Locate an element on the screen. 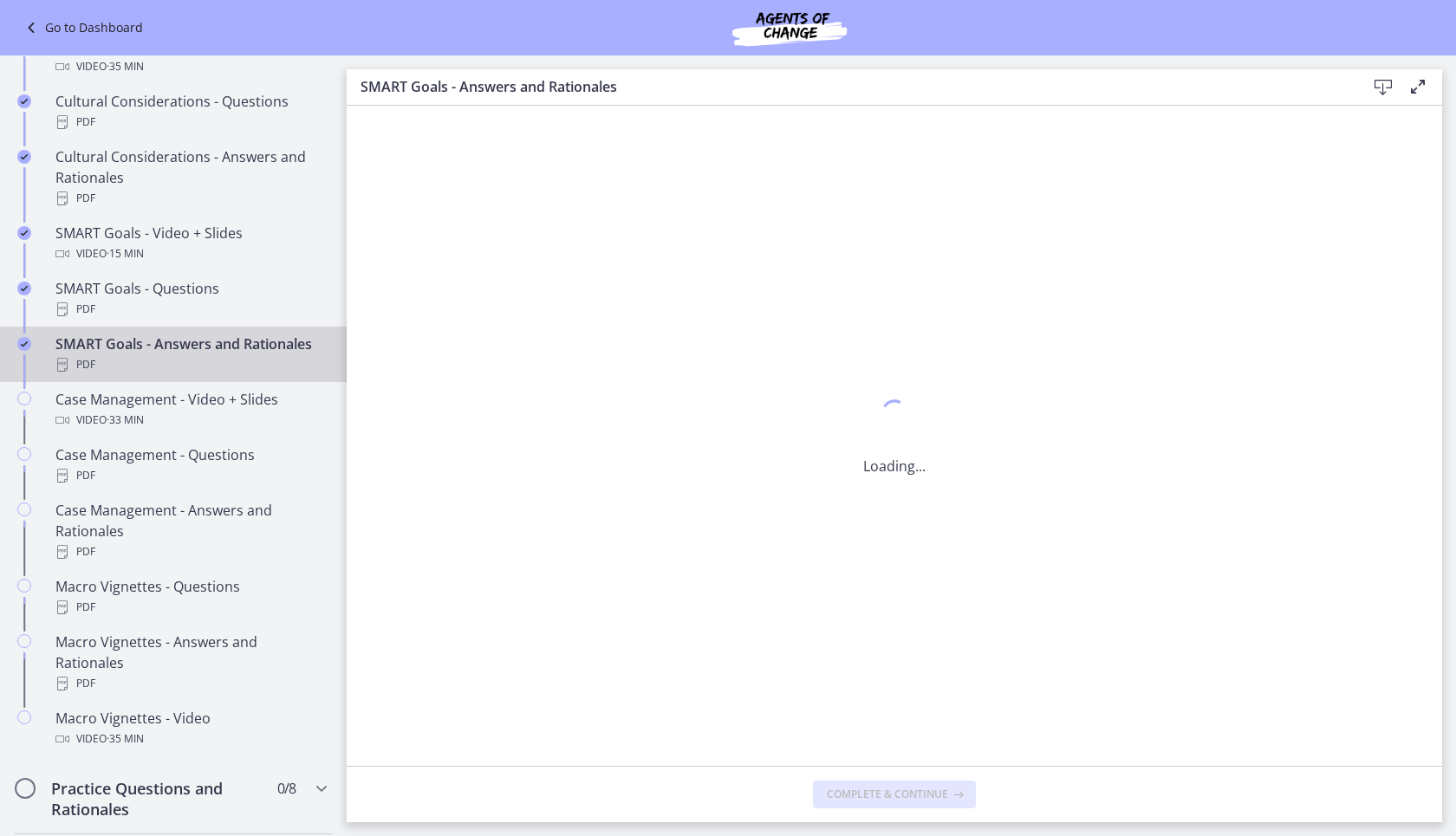  div: Case Management - Questions is located at coordinates (191, 465).